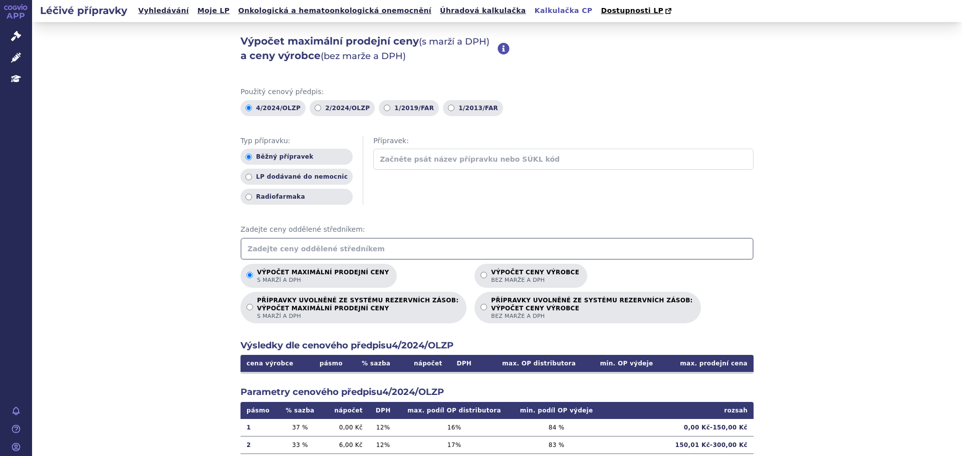 Image resolution: width=962 pixels, height=456 pixels. I want to click on span: Typ přípravku:, so click(296, 141).